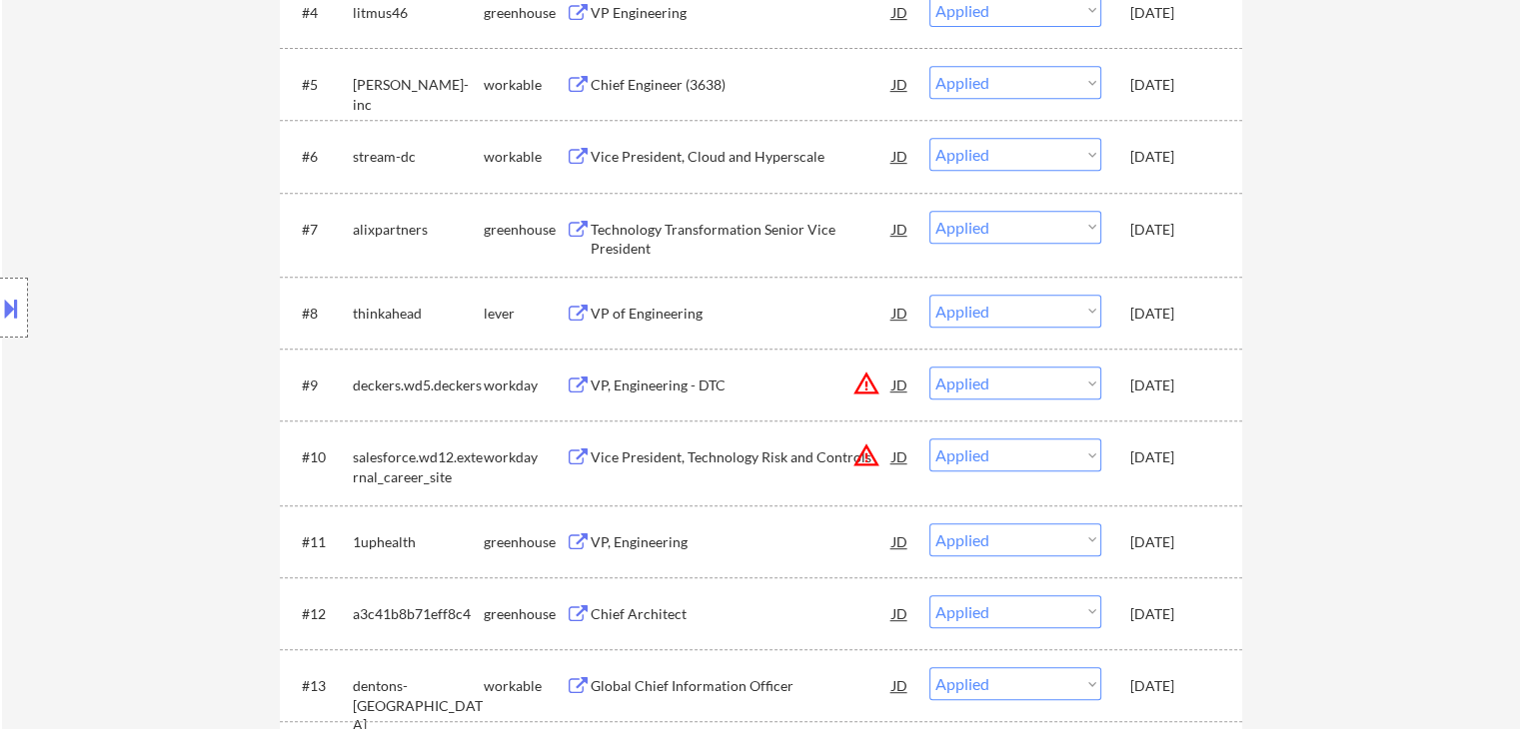 Image resolution: width=1520 pixels, height=729 pixels. I want to click on div: Vice President, Cloud and Hyperscale, so click(741, 157).